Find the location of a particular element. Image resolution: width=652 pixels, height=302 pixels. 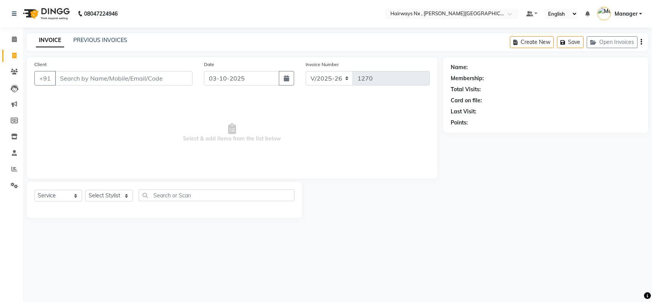

label: Date is located at coordinates (209, 65).